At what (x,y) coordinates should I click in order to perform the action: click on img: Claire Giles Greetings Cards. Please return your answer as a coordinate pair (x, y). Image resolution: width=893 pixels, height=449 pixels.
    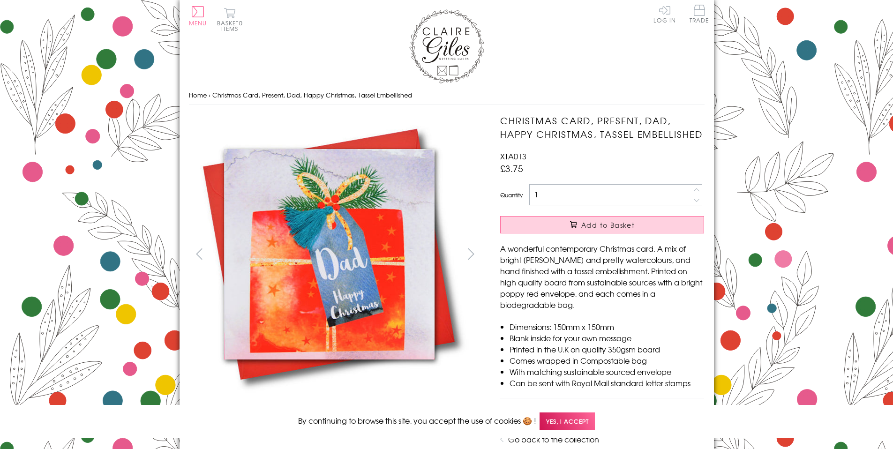
    Looking at the image, I should click on (447, 46).